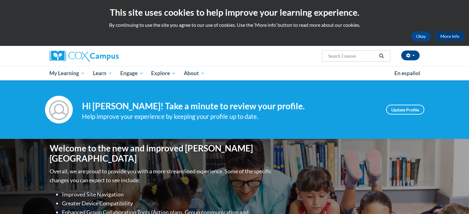 The height and width of the screenshot is (214, 469). What do you see at coordinates (194, 73) in the screenshot?
I see `a: About` at bounding box center [194, 73].